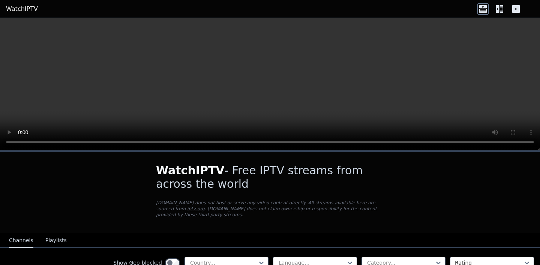 This screenshot has width=540, height=265. Describe the element at coordinates (21, 241) in the screenshot. I see `button: Channels` at that location.